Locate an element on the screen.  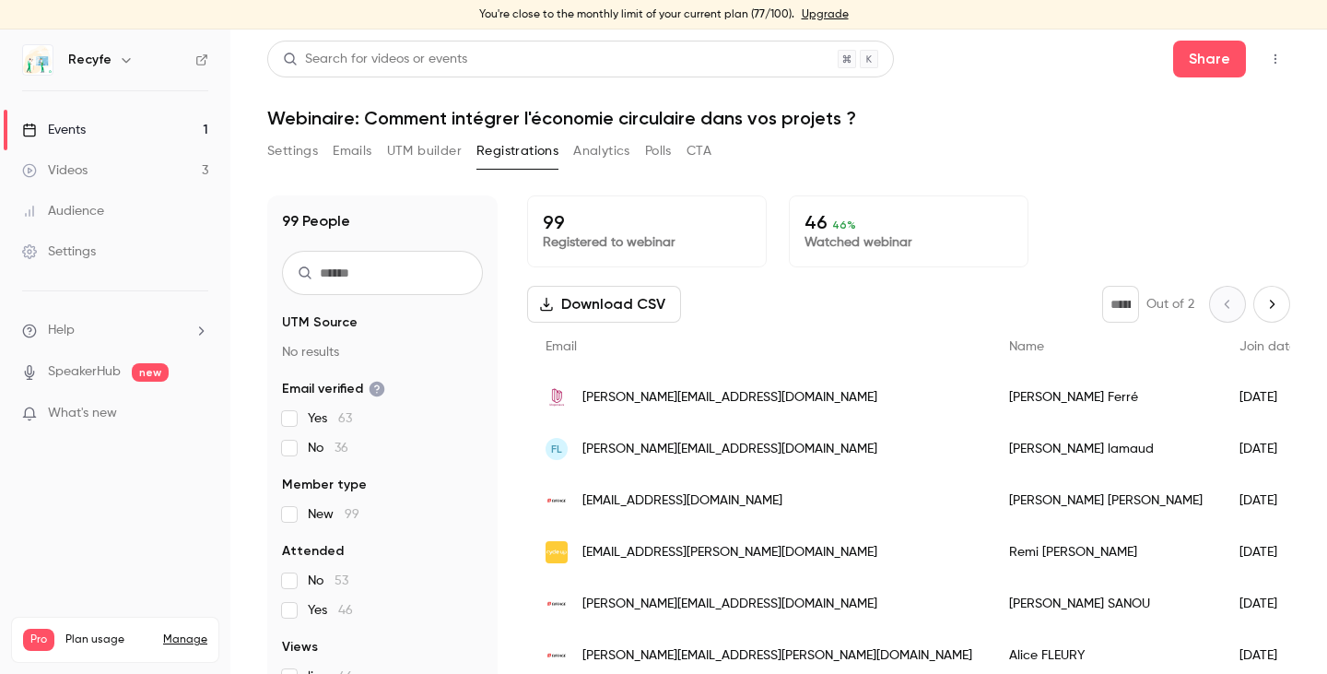
button: Share is located at coordinates (1209, 59).